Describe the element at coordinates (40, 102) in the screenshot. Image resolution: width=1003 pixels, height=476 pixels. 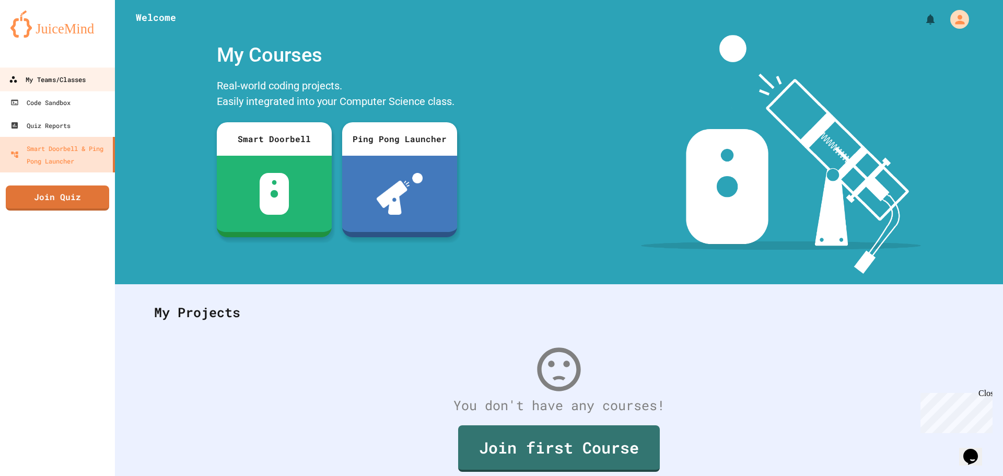
I see `div: Code Sandbox` at that location.